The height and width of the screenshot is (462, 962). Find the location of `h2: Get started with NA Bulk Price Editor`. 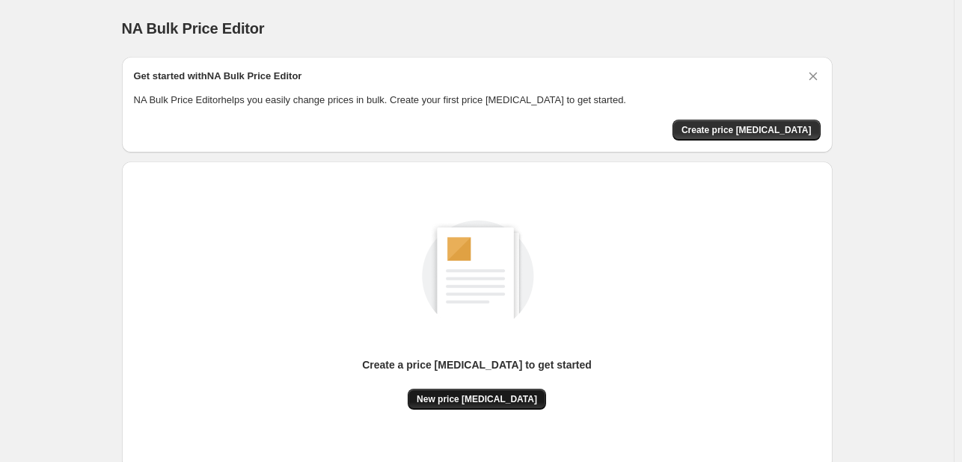

h2: Get started with NA Bulk Price Editor is located at coordinates (218, 76).